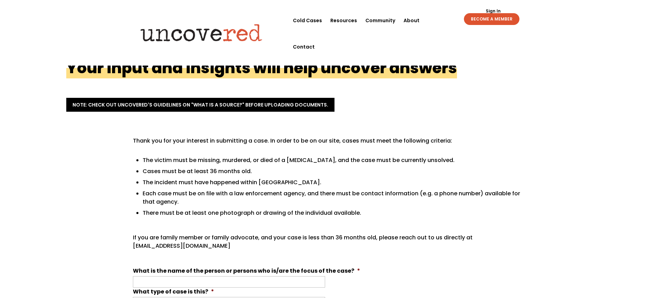 The image size is (661, 298). What do you see at coordinates (343, 20) in the screenshot?
I see `a: Resources` at bounding box center [343, 20].